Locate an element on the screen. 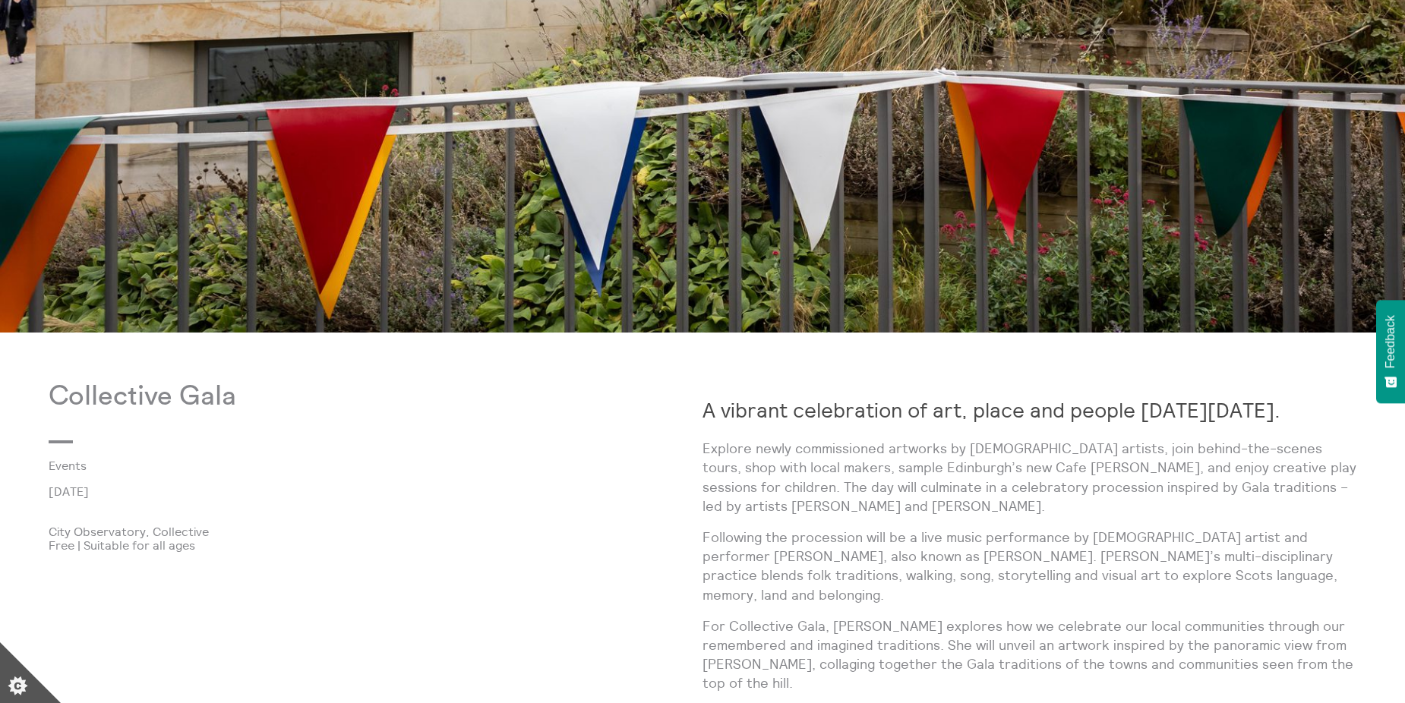 The width and height of the screenshot is (1405, 703). span: Feedback is located at coordinates (1391, 342).